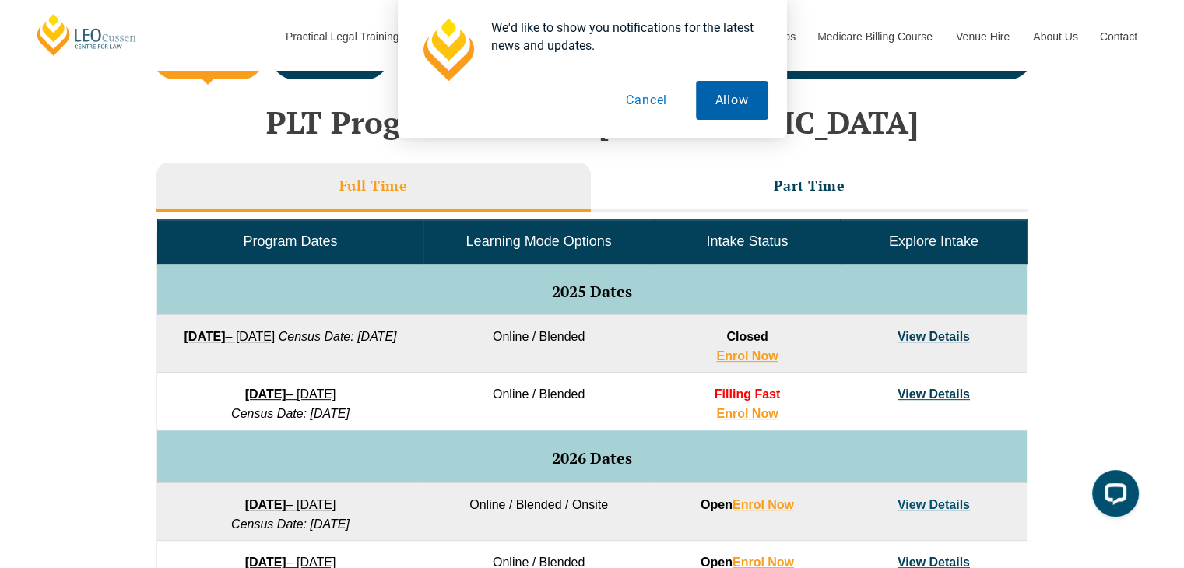  Describe the element at coordinates (591, 291) in the screenshot. I see `span: 2025 Dates` at that location.